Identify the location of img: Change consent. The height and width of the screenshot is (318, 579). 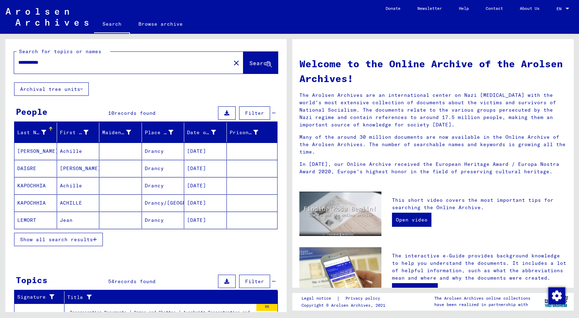
(557, 296).